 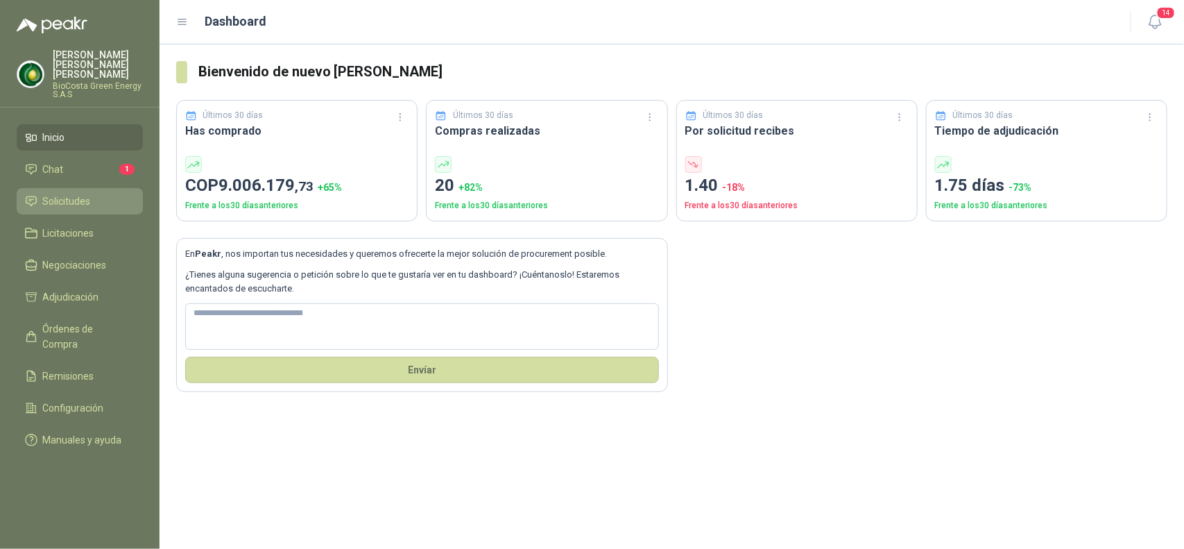 What do you see at coordinates (53, 169) in the screenshot?
I see `span: Chat` at bounding box center [53, 169].